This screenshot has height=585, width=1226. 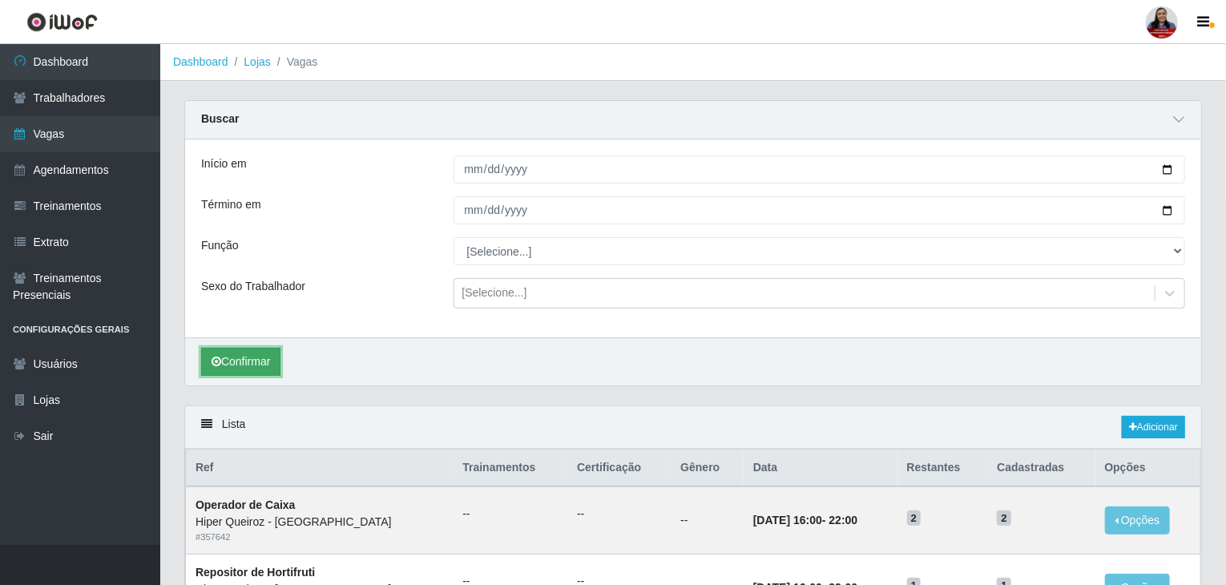 What do you see at coordinates (1148, 468) in the screenshot?
I see `th: Opções` at bounding box center [1148, 468].